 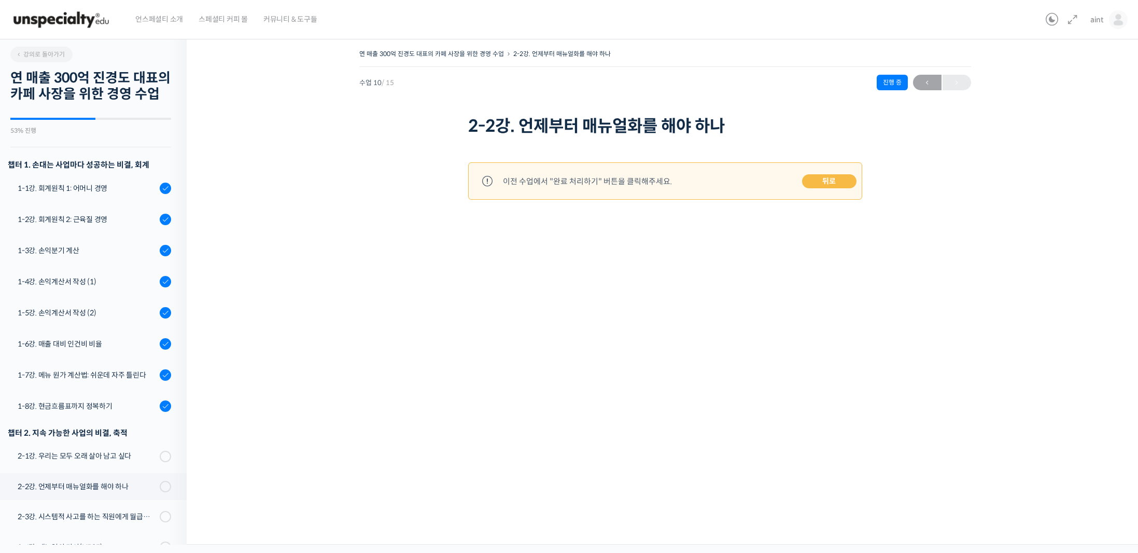 What do you see at coordinates (91, 86) in the screenshot?
I see `h2: 연 매출 300억 진경도 대표의 카페 사장을 위한 경영 수업` at bounding box center [91, 86].